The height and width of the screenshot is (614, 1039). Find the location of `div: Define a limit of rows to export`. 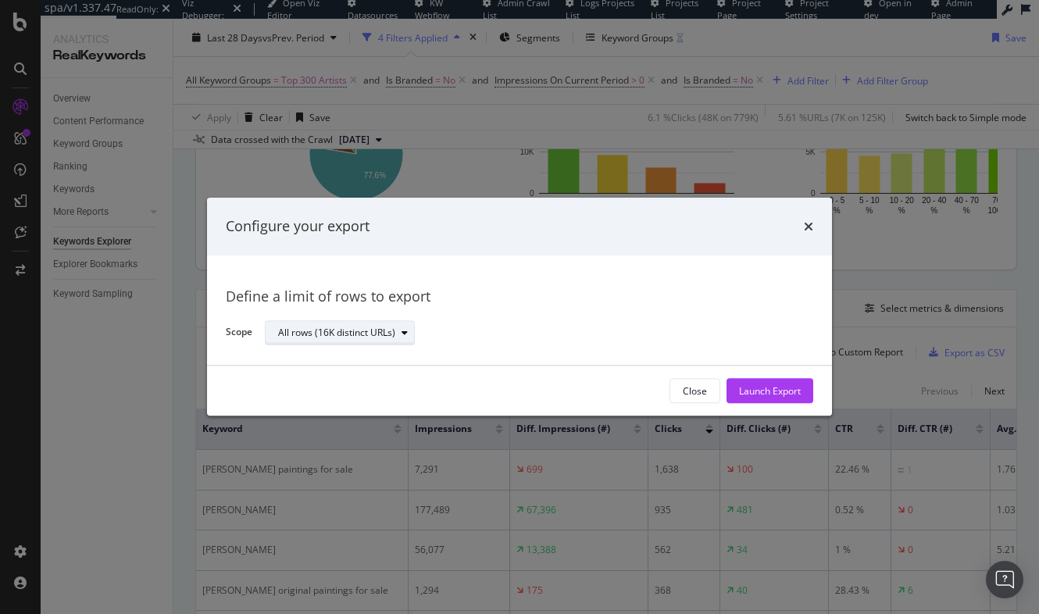

div: Define a limit of rows to export is located at coordinates (519, 297).